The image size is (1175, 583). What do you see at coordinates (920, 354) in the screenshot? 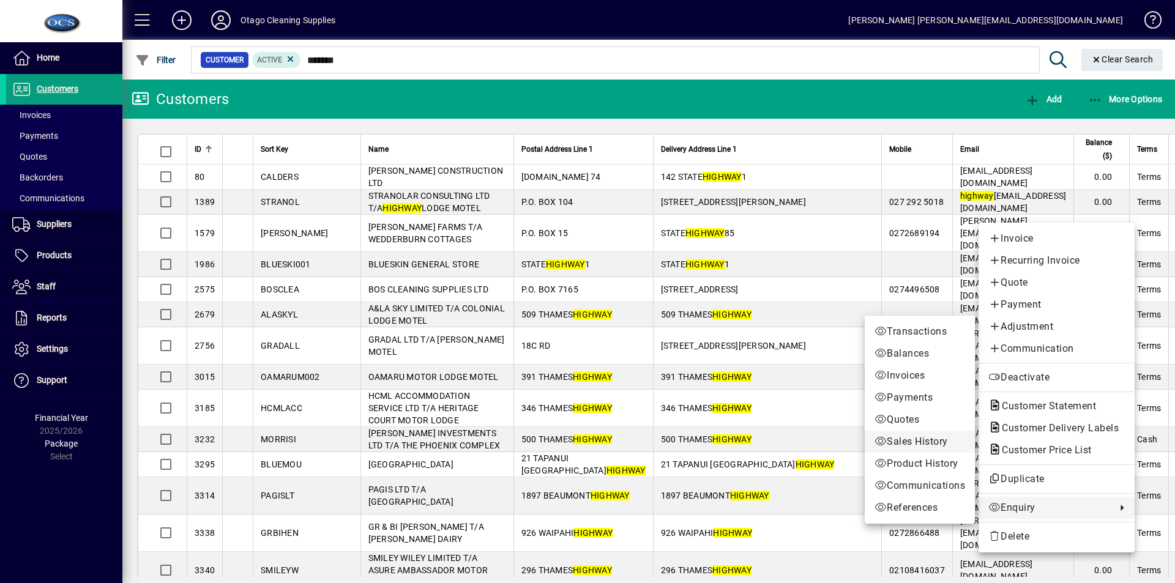
I see `span: Balances` at bounding box center [920, 354].